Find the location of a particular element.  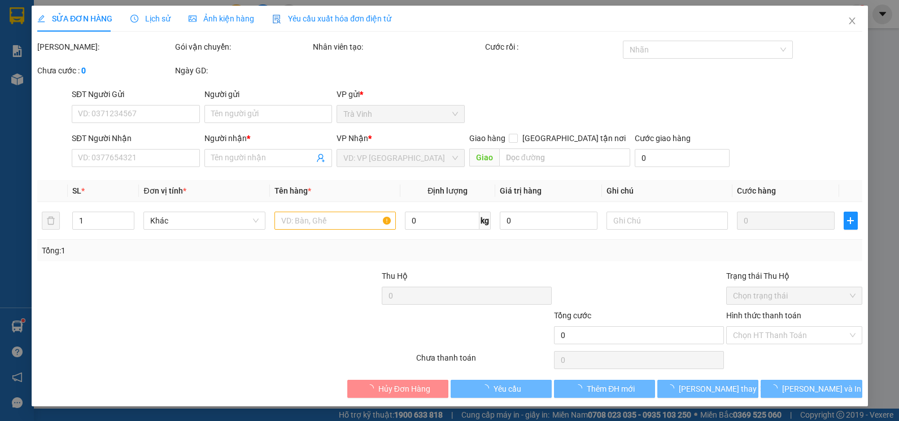

span: Lịch sử is located at coordinates (150, 19).